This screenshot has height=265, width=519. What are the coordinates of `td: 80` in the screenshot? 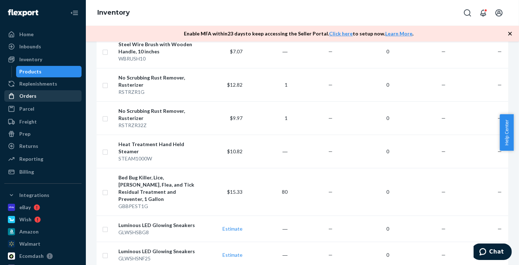 It's located at (268, 191).